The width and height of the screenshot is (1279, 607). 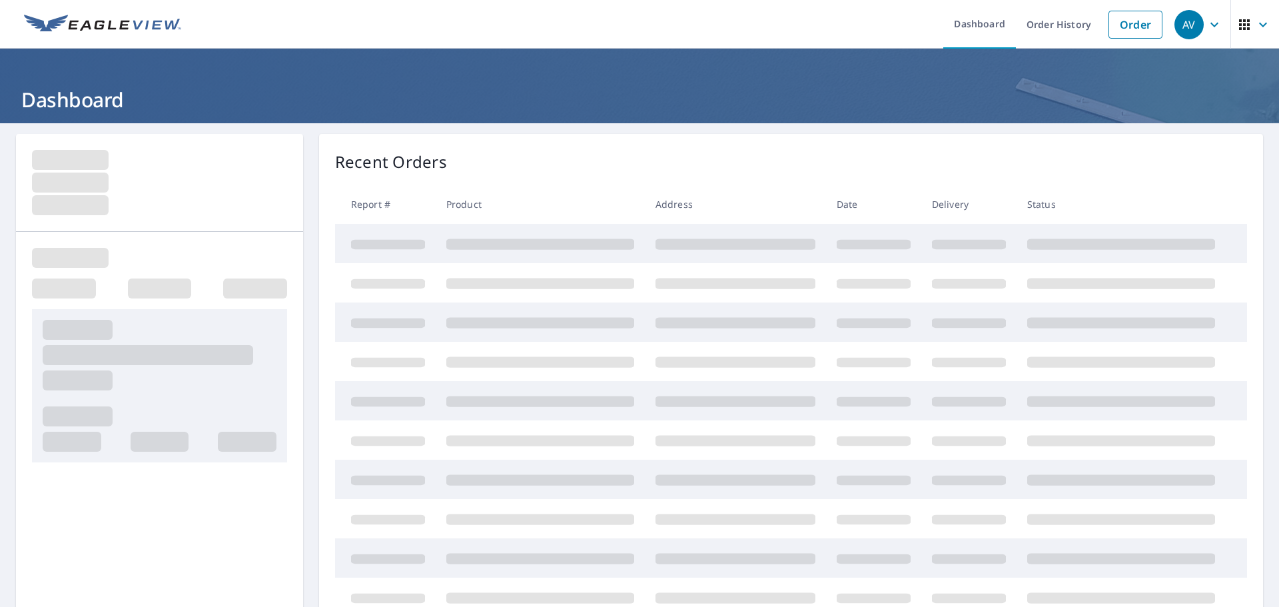 What do you see at coordinates (1121, 204) in the screenshot?
I see `th: Status` at bounding box center [1121, 204].